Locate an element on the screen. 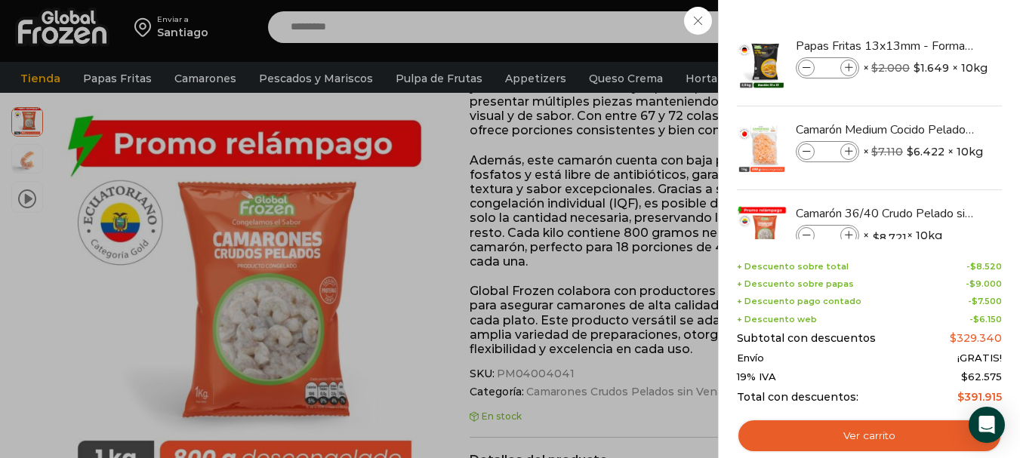 The image size is (1020, 458). a: Ver carrito is located at coordinates (869, 436).